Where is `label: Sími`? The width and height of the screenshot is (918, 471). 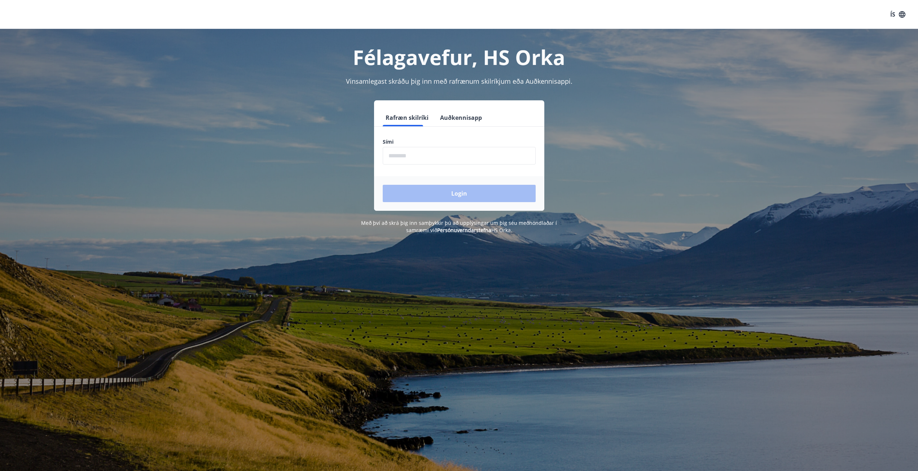 label: Sími is located at coordinates (459, 142).